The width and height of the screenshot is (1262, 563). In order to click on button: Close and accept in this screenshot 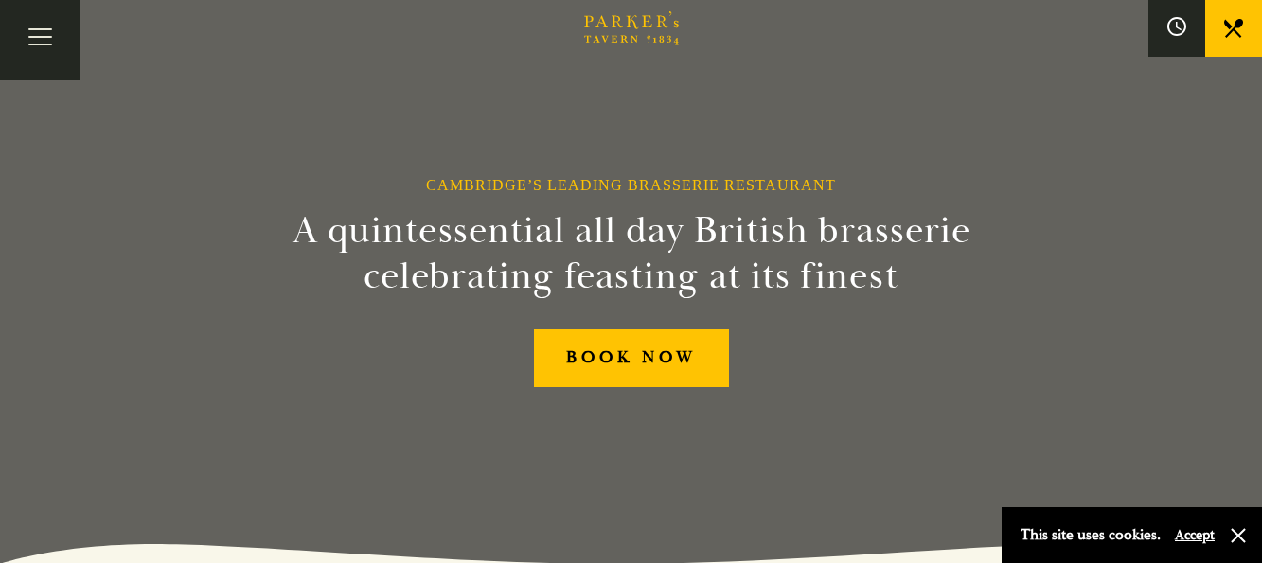, I will do `click(1238, 536)`.